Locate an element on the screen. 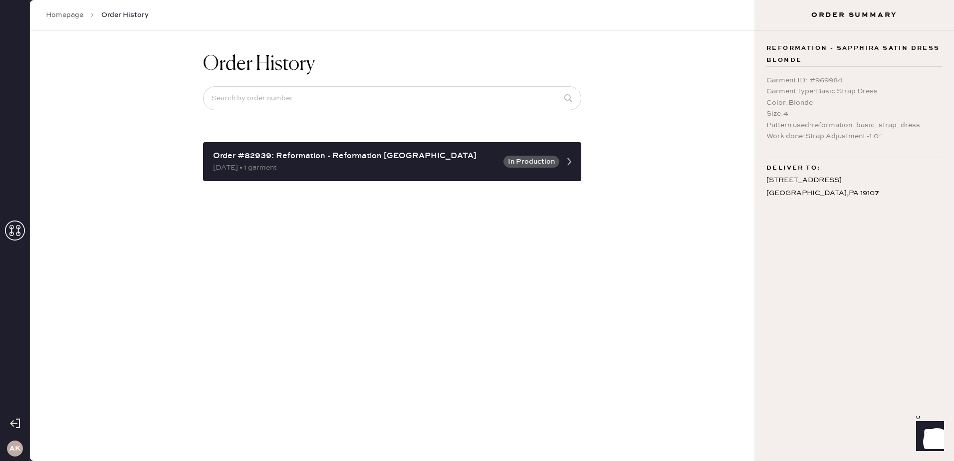 The image size is (954, 461). div: Pattern used : reformation_basic_strap_dress is located at coordinates (855, 125).